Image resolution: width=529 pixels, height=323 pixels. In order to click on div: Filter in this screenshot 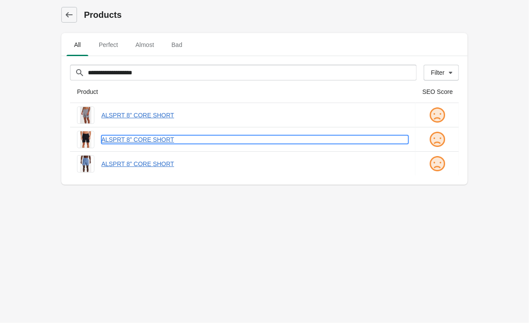, I will do `click(438, 73)`.